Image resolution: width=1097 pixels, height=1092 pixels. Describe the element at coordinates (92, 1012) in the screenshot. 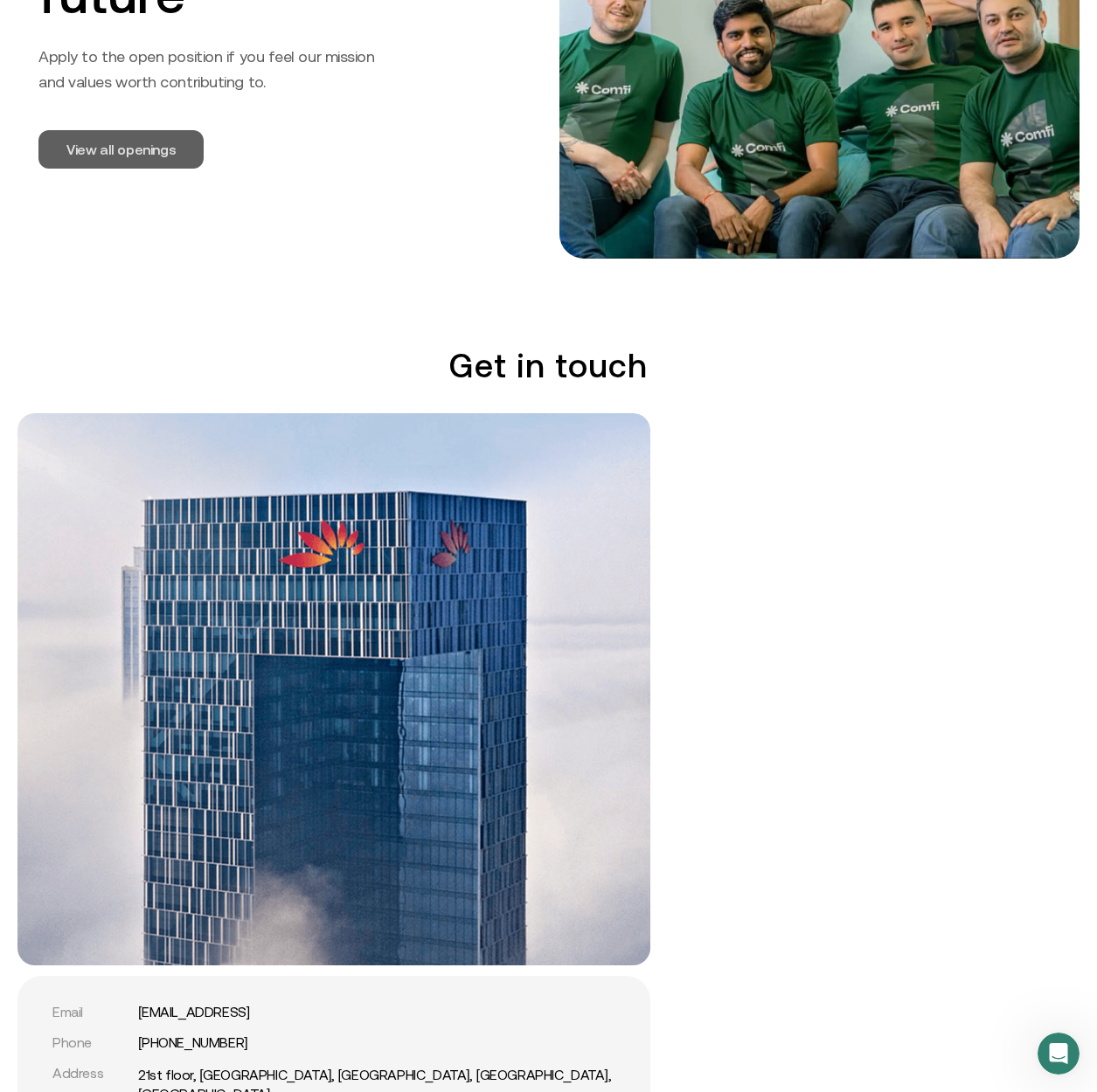

I see `div: Email` at that location.